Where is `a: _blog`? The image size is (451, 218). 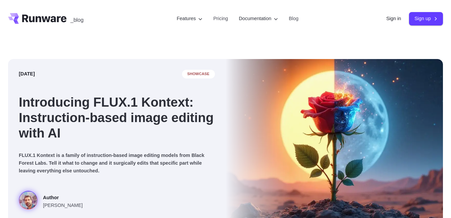
a: _blog is located at coordinates (77, 18).